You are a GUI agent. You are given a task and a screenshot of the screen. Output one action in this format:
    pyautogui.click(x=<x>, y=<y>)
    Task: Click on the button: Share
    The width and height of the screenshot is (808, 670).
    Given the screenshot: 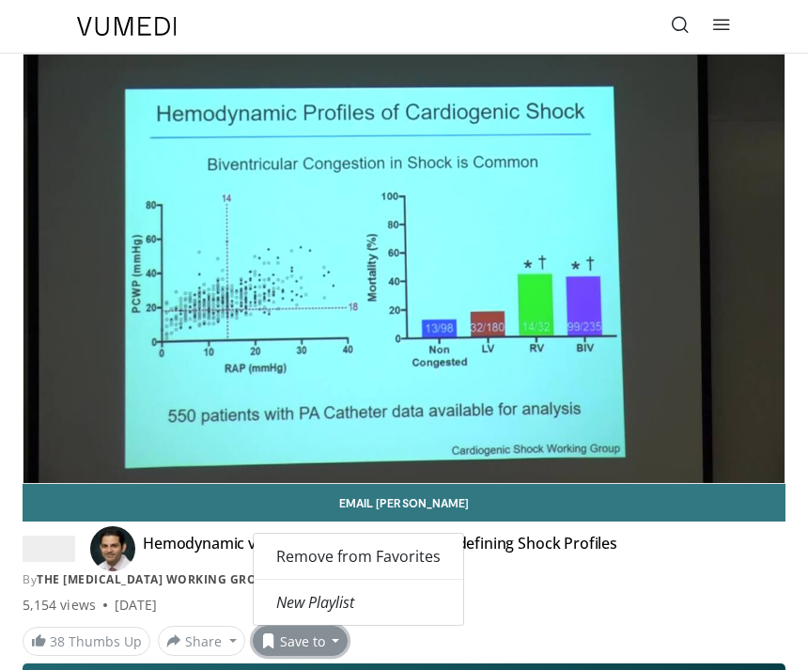 What is the action you would take?
    pyautogui.click(x=201, y=641)
    